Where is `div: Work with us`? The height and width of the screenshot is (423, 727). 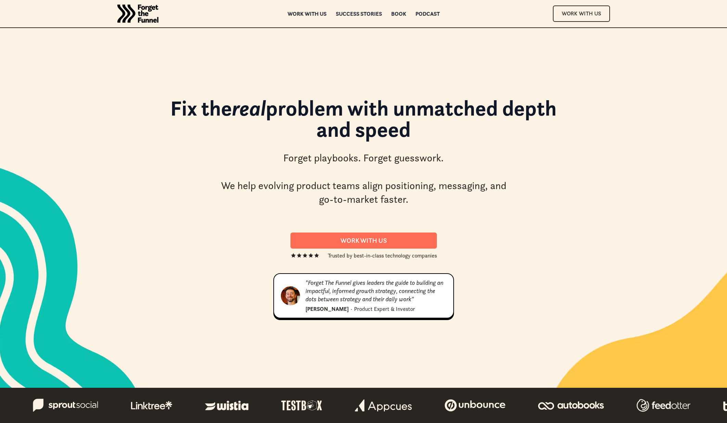 div: Work with us is located at coordinates (307, 14).